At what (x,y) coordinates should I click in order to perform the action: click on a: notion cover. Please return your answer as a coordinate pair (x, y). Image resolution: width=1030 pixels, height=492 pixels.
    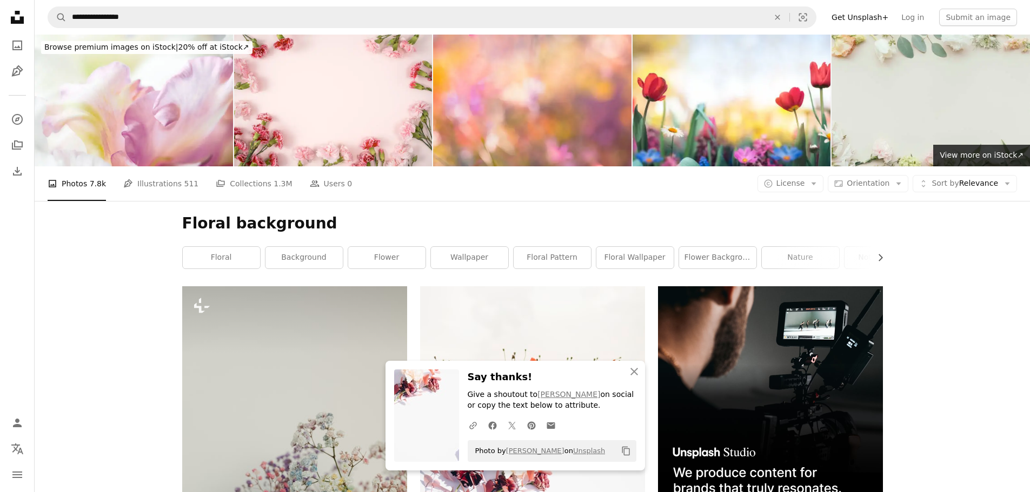
    Looking at the image, I should click on (883, 258).